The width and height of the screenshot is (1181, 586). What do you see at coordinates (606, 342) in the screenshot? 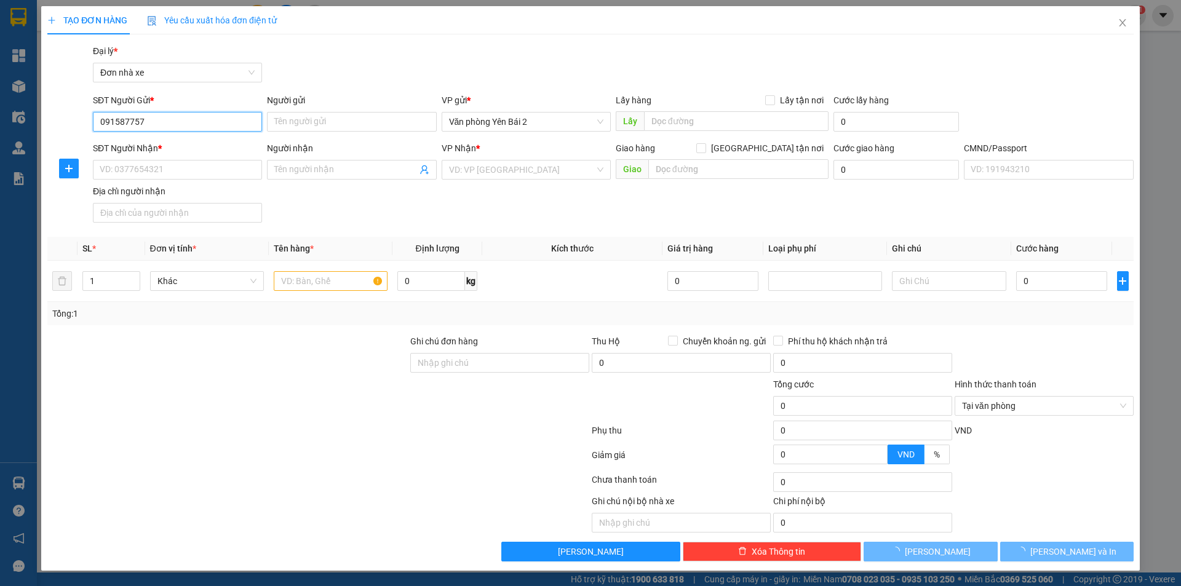
I see `span: Thu Hộ` at bounding box center [606, 342].